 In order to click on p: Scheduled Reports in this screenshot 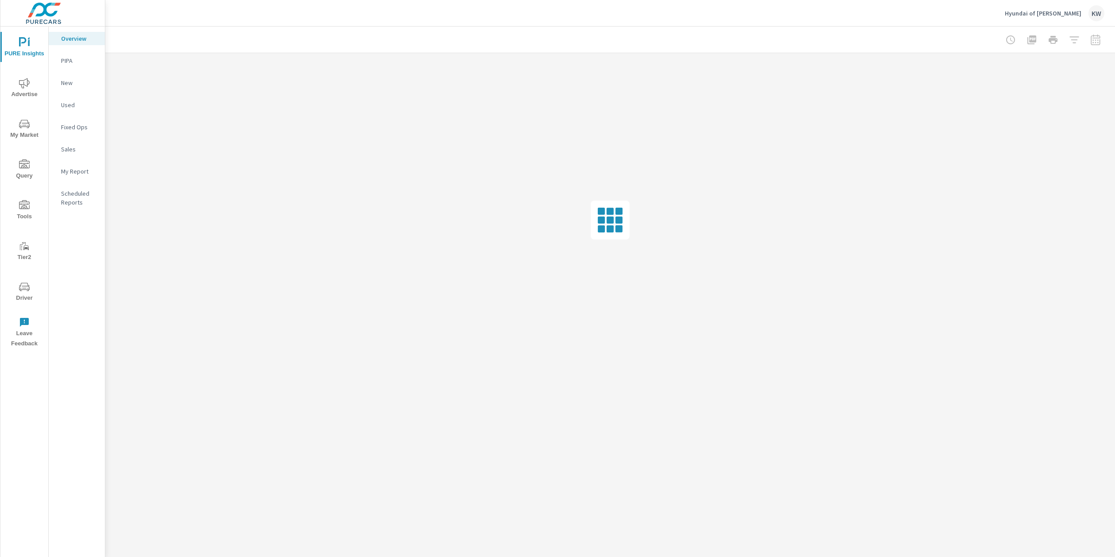, I will do `click(79, 198)`.